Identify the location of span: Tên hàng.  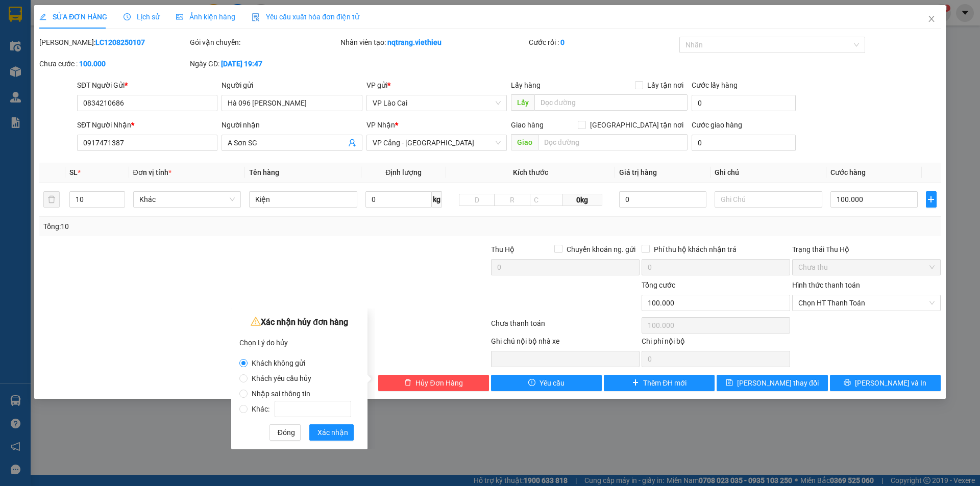
(264, 173).